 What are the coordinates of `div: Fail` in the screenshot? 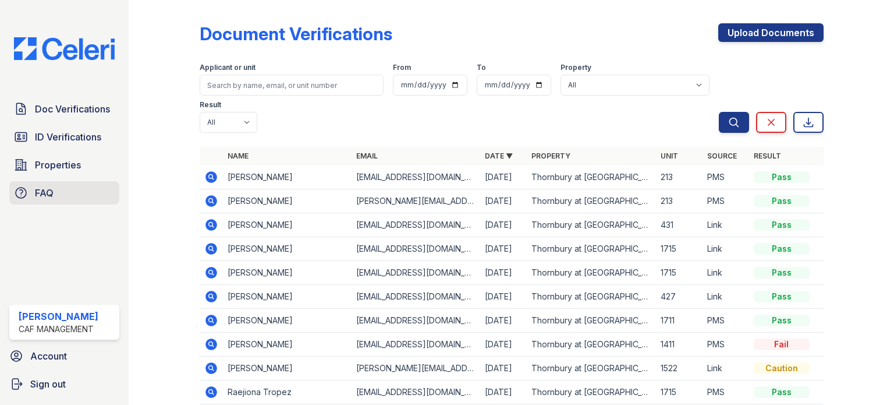 It's located at (782, 344).